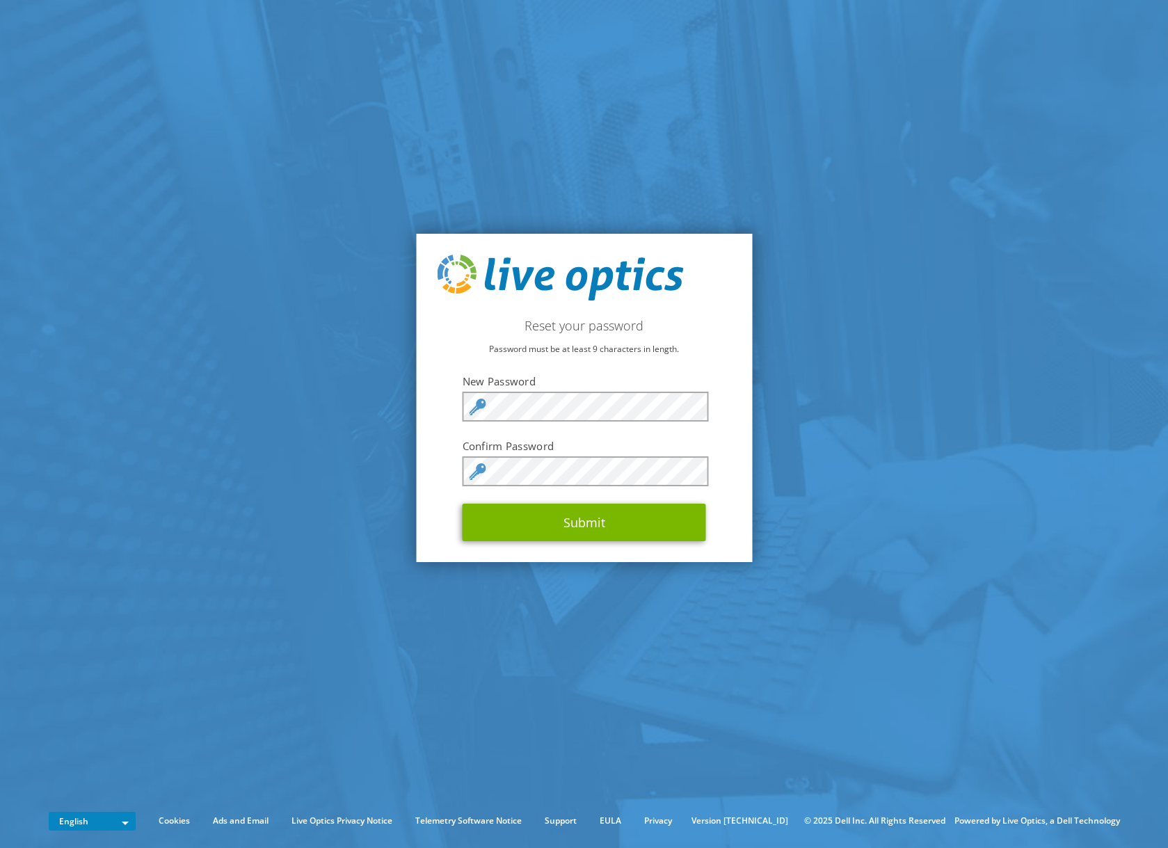 The image size is (1168, 848). Describe the element at coordinates (610, 821) in the screenshot. I see `a: EULA` at that location.